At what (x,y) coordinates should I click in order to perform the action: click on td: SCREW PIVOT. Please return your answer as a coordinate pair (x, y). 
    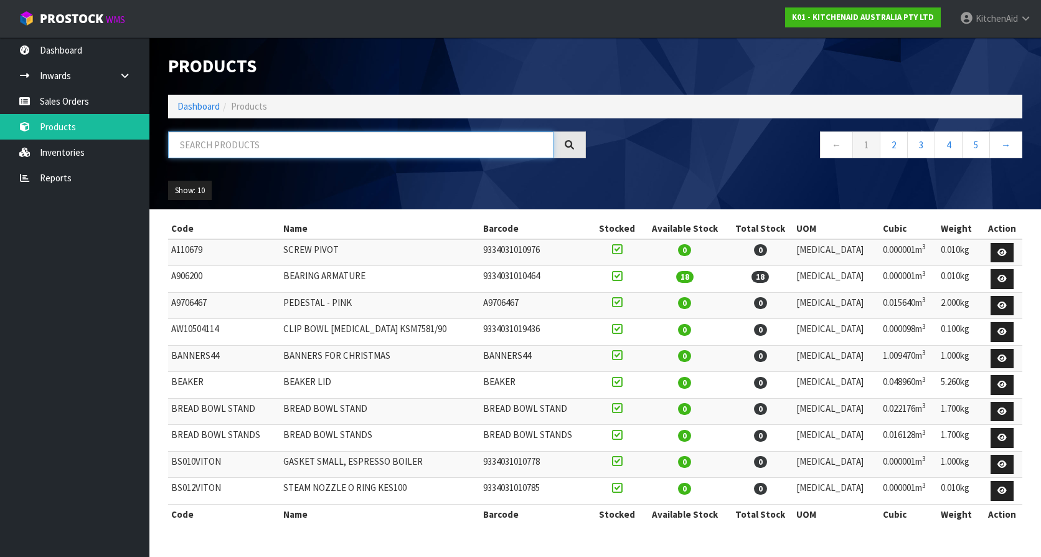
    Looking at the image, I should click on (380, 252).